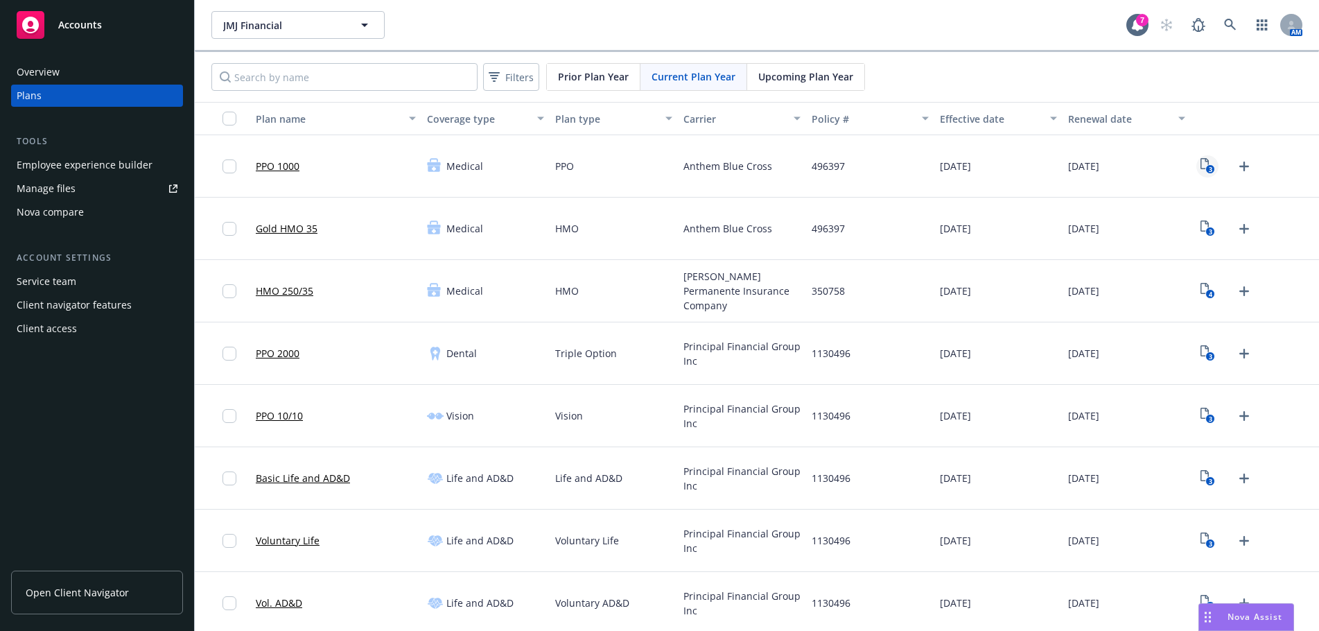 The image size is (1319, 631). I want to click on div: Policy #, so click(863, 119).